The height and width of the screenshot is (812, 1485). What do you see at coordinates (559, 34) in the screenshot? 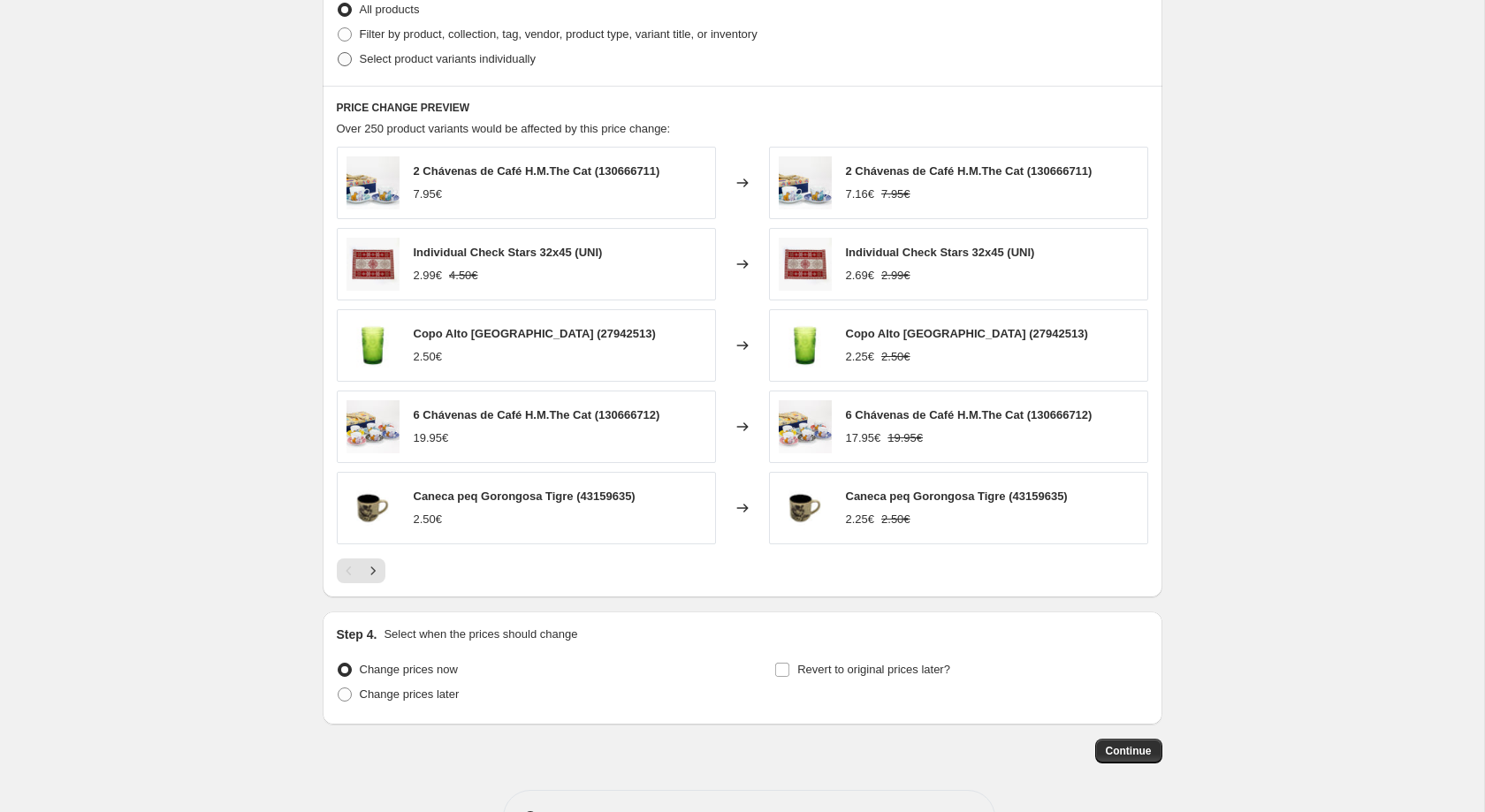
I see `span: Filter by product, collection, tag, vendor, product type, variant title, or inventory` at bounding box center [559, 34].